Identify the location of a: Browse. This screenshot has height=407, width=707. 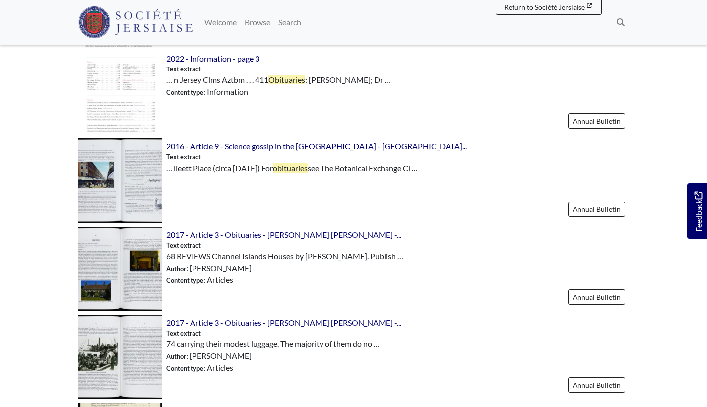
(258, 22).